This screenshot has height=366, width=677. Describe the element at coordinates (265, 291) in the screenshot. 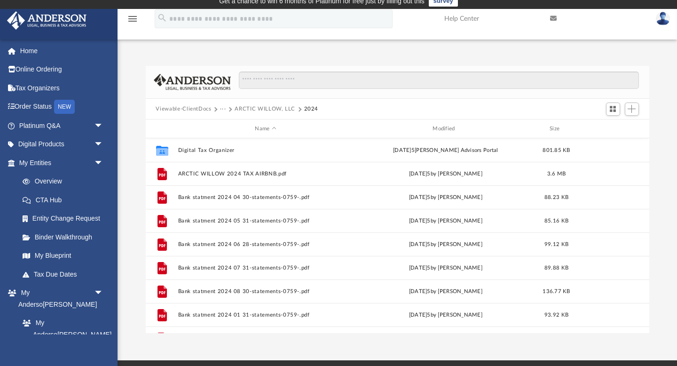

I see `button: Bank statment 2024 08 30-statements-0759-.pdf` at that location.